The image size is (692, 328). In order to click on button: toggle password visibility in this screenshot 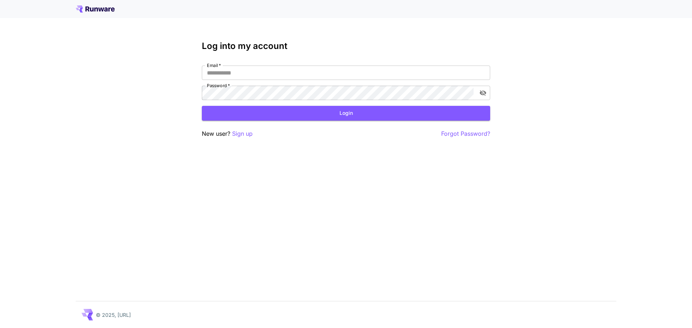, I will do `click(483, 93)`.